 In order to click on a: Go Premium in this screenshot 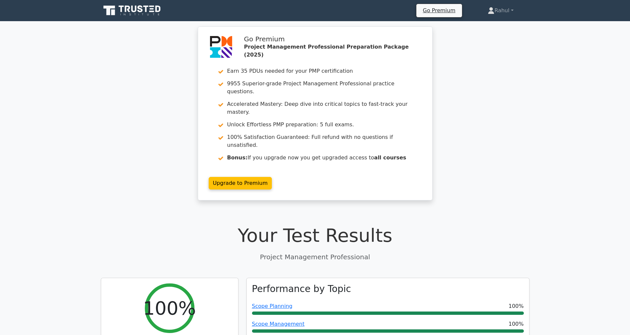, I will do `click(439, 10)`.